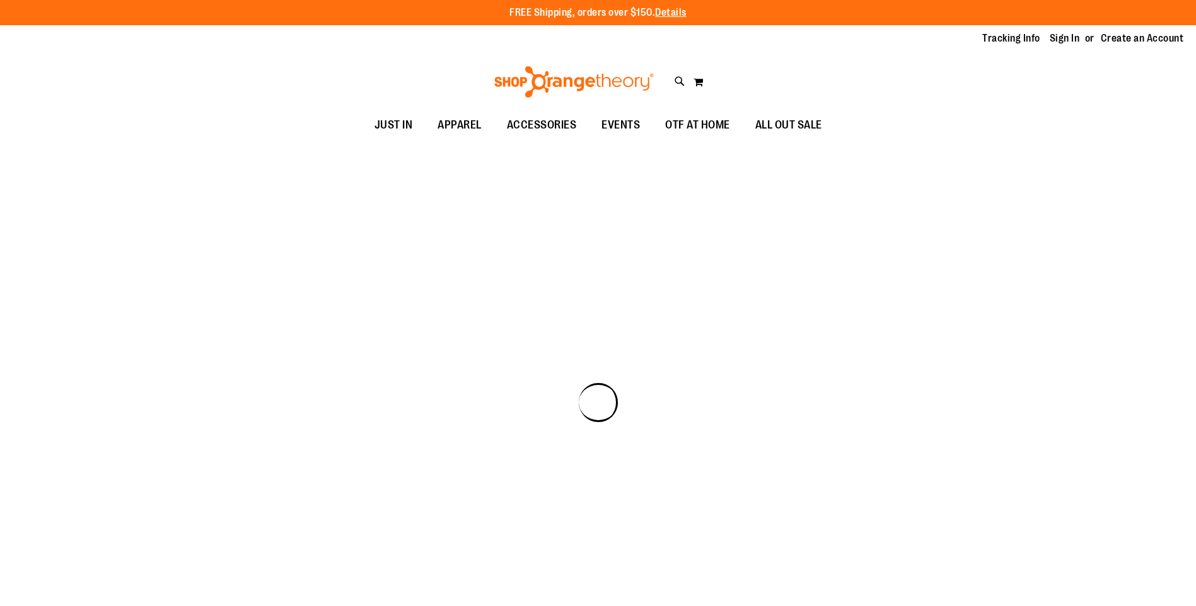  What do you see at coordinates (697, 125) in the screenshot?
I see `a: OTF AT HOME` at bounding box center [697, 125].